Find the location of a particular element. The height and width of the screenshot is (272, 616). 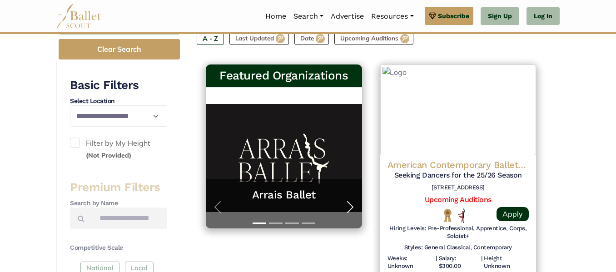

a: Log In is located at coordinates (543, 16).